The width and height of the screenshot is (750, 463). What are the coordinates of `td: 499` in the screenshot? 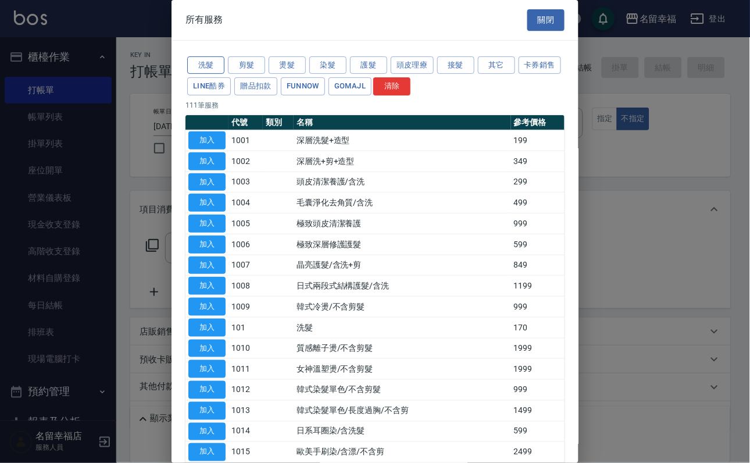 It's located at (538, 203).